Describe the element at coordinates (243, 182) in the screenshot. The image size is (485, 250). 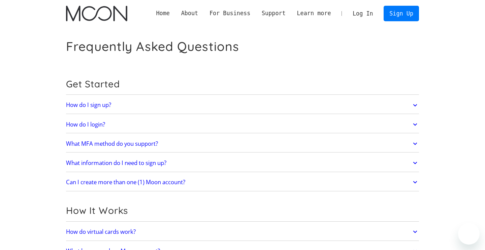
I see `a: Can I create more than one (1) Moon account?` at that location.